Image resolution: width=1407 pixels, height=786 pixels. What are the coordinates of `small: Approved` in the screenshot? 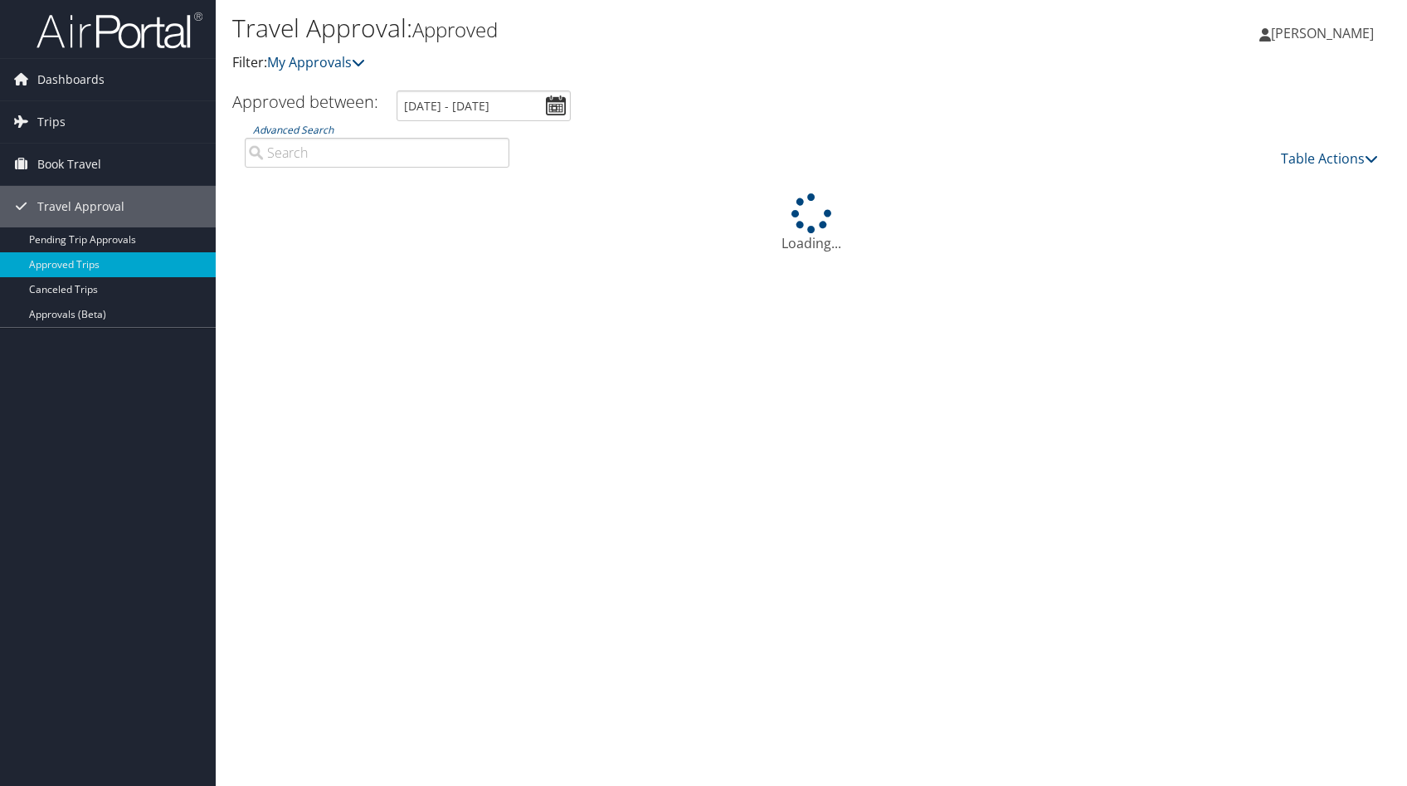 It's located at (455, 29).